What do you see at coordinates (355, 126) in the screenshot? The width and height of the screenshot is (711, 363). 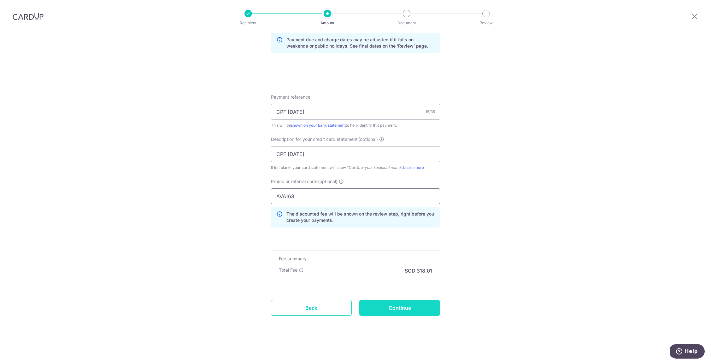 I see `div: This will be to help identify this payment.` at bounding box center [355, 126].